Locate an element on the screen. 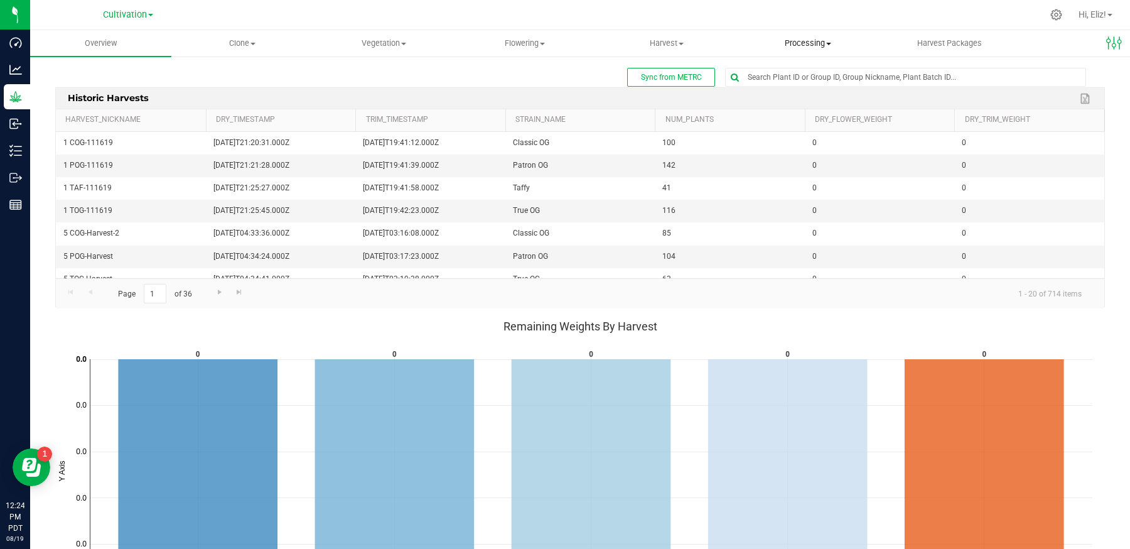 This screenshot has height=549, width=1130. span: Sync from METRC is located at coordinates (671, 77).